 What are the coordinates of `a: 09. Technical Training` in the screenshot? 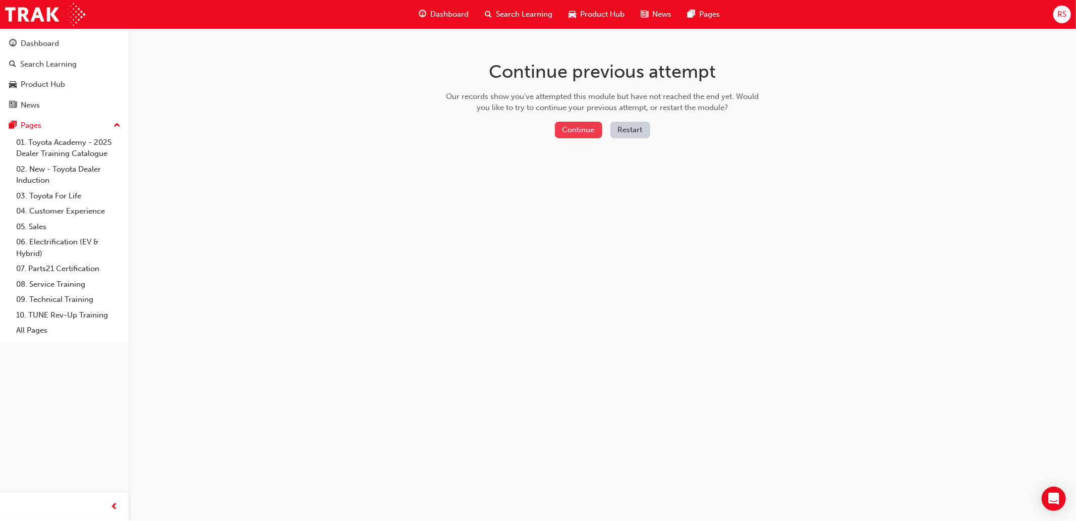 It's located at (68, 299).